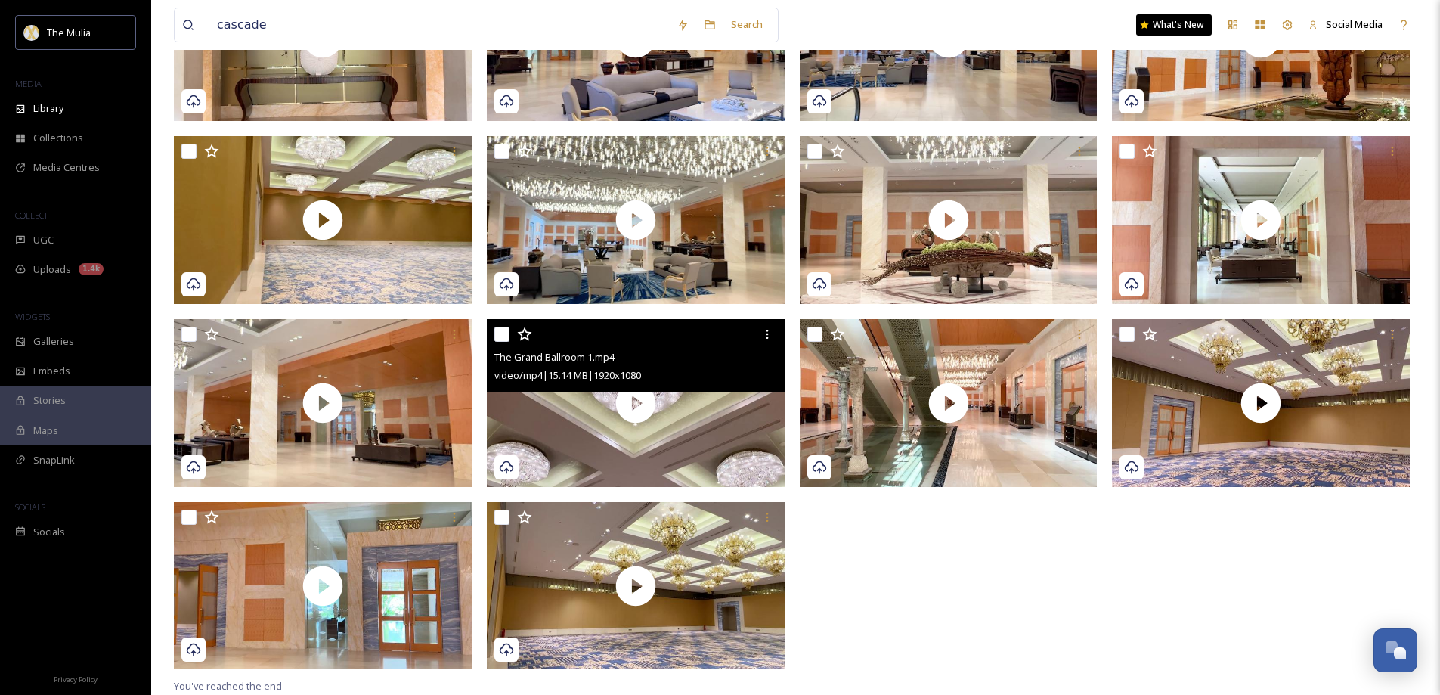 The width and height of the screenshot is (1440, 695). What do you see at coordinates (554, 357) in the screenshot?
I see `span: The Grand Ballroom 1.mp4` at bounding box center [554, 357].